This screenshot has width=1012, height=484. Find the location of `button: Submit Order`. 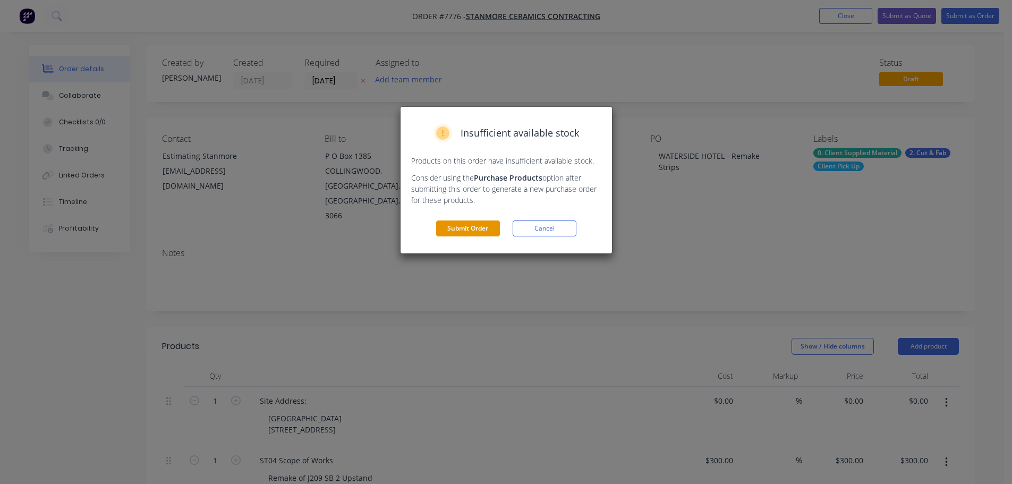

button: Submit Order is located at coordinates (468, 228).